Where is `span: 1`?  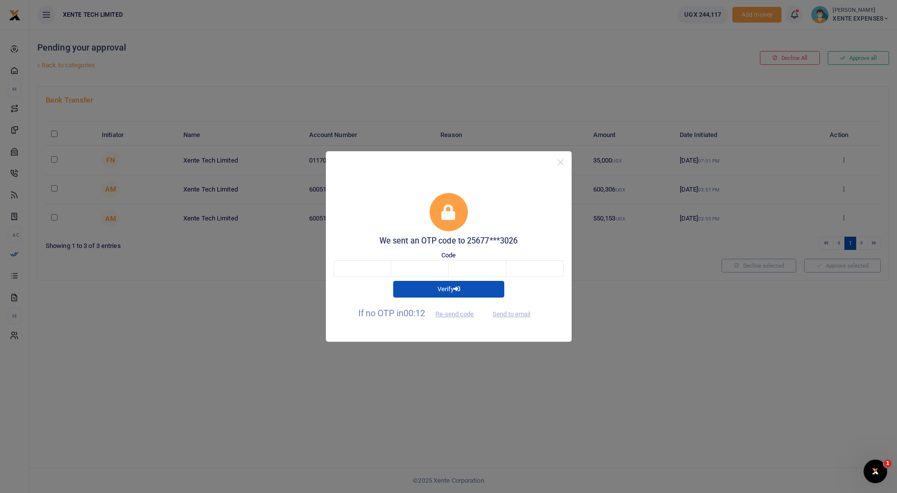 span: 1 is located at coordinates (887, 464).